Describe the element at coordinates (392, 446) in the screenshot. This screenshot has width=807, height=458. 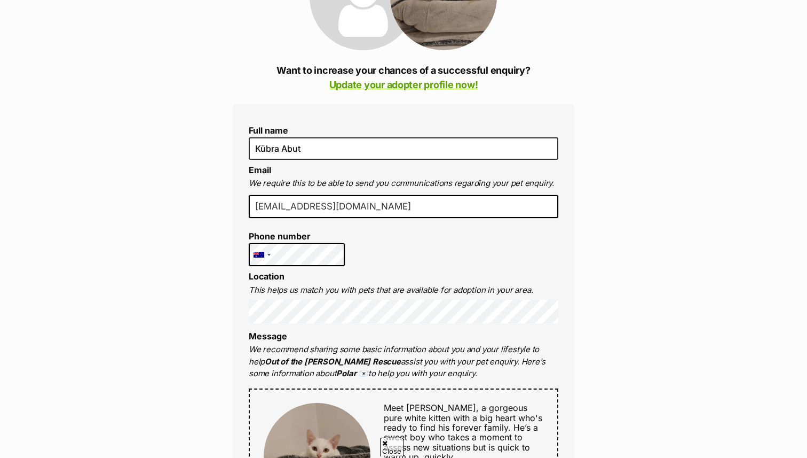
I see `span: Close` at that location.